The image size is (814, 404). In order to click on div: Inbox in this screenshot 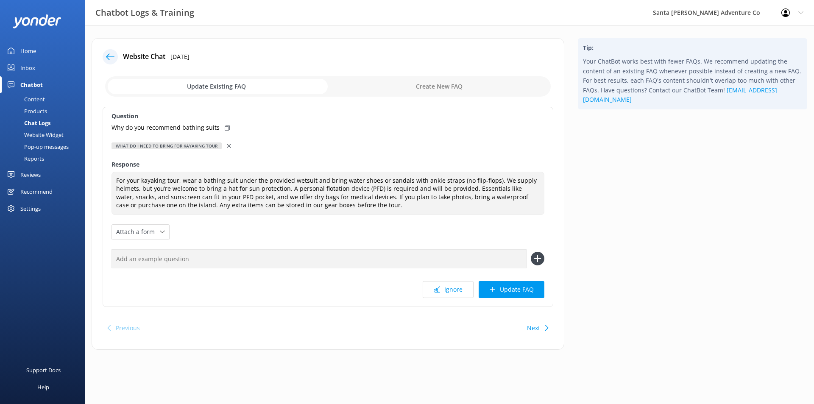, I will do `click(28, 68)`.